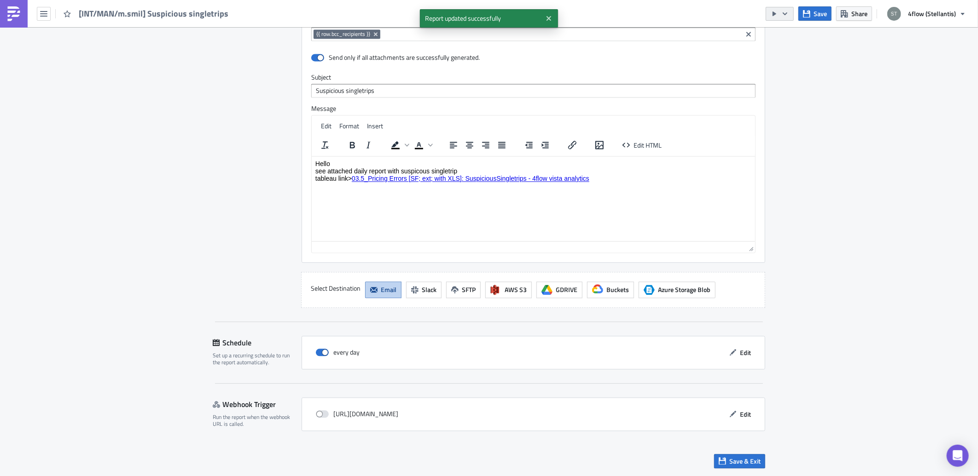 The height and width of the screenshot is (476, 978). Describe the element at coordinates (647, 145) in the screenshot. I see `span: Edit HTML` at that location.